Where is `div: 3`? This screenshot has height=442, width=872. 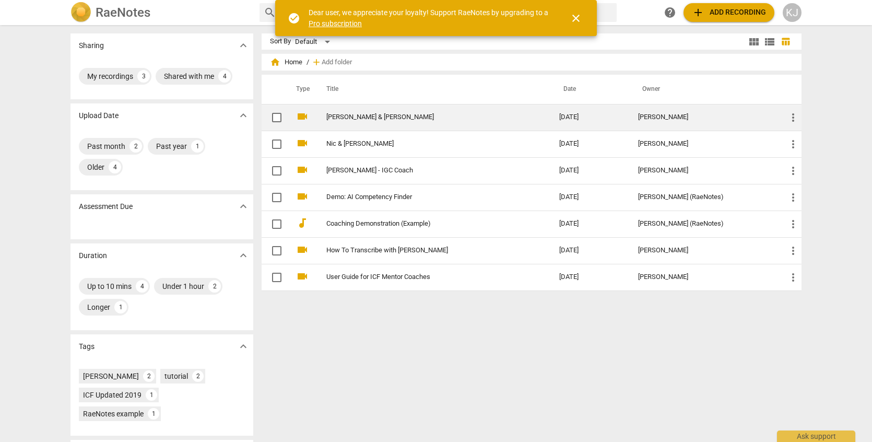 div: 3 is located at coordinates (144, 76).